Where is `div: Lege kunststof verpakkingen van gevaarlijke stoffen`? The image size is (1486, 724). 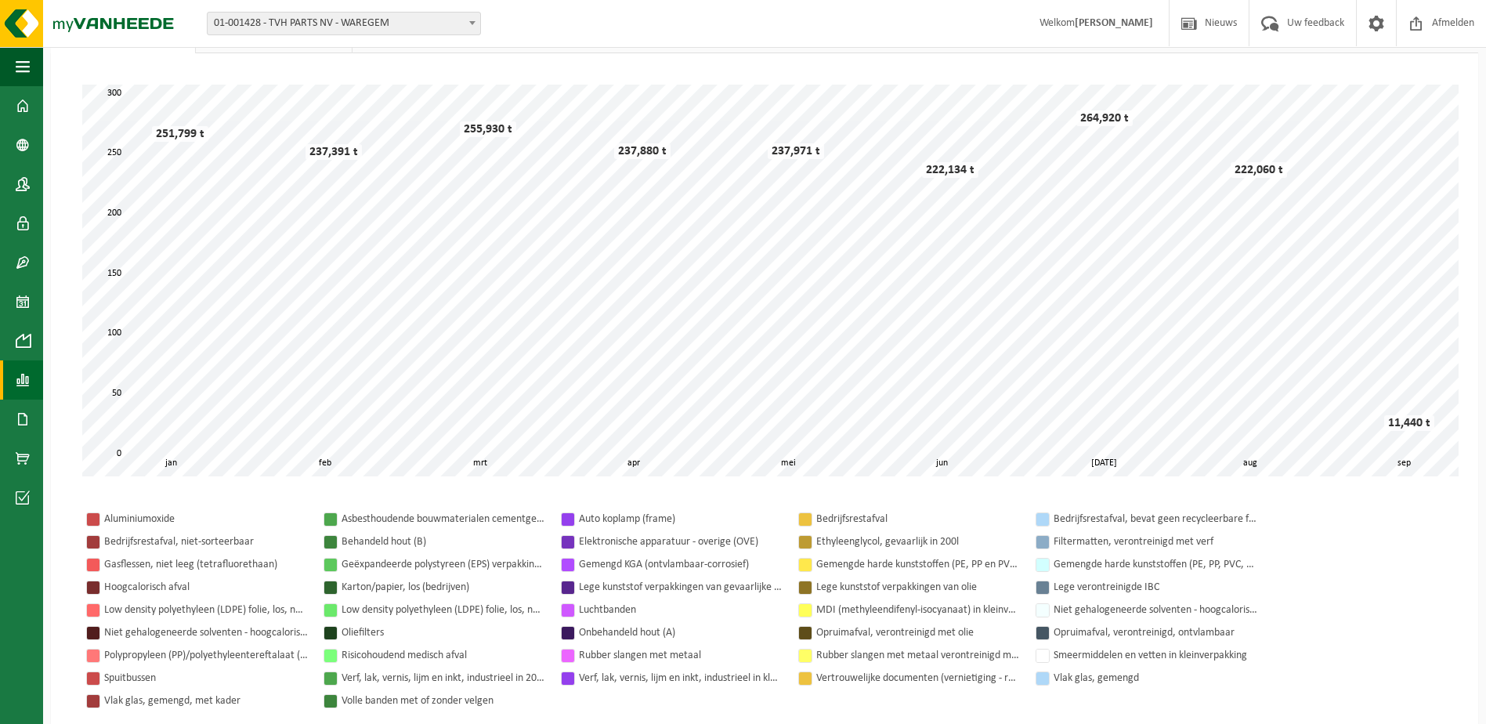
div: Lege kunststof verpakkingen van gevaarlijke stoffen is located at coordinates (681, 587).